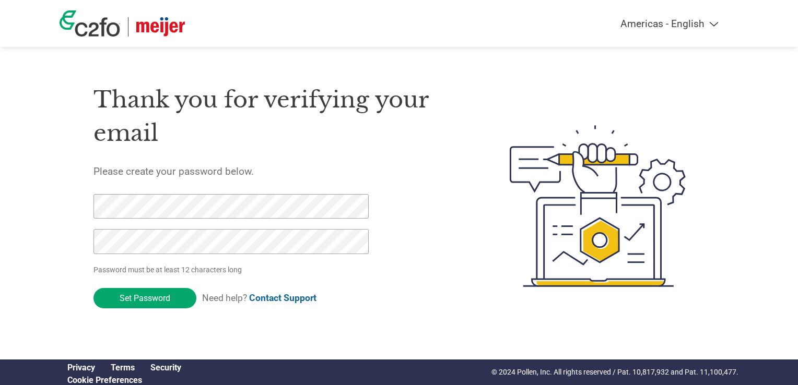 Image resolution: width=798 pixels, height=385 pixels. I want to click on a: Security, so click(166, 368).